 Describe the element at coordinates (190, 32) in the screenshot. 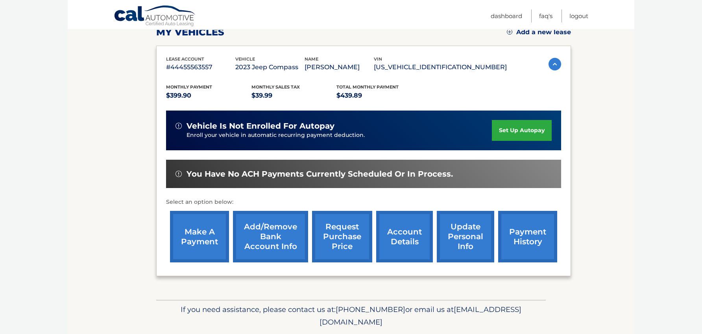

I see `h2: my vehicles` at that location.